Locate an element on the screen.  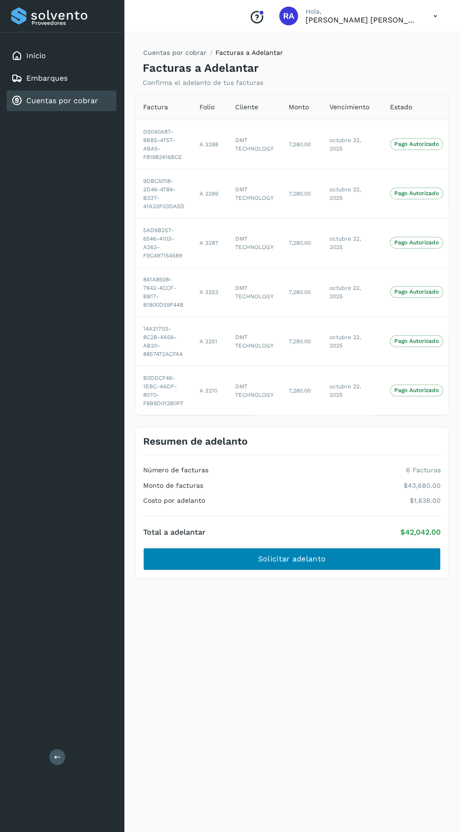
td: 9DBC5018-2D46-4784-B337-41A33F03DA5D is located at coordinates (164, 193).